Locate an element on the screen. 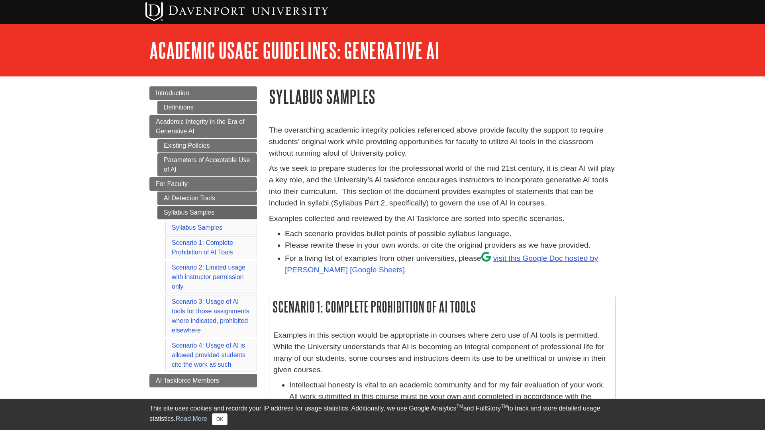  div: This site uses cookies and records your IP address for usage statistics. Additionally, we use Goo... is located at coordinates (382, 415).